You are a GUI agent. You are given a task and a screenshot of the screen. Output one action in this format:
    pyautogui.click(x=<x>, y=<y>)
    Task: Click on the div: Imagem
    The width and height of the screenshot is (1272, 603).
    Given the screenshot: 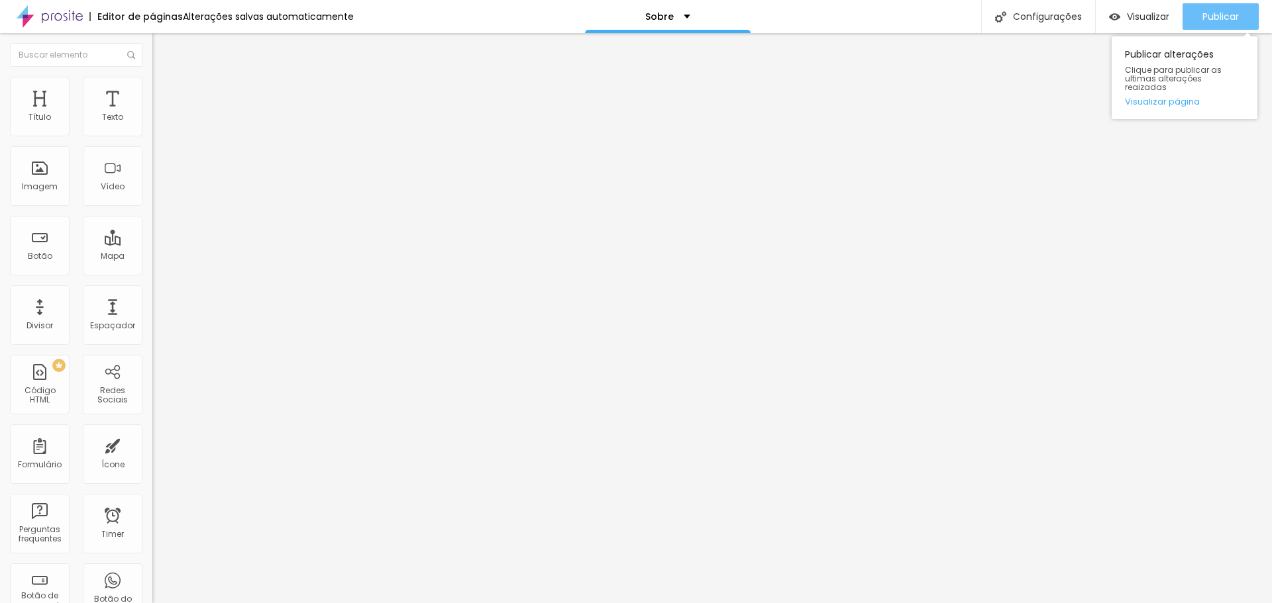 What is the action you would take?
    pyautogui.click(x=40, y=187)
    